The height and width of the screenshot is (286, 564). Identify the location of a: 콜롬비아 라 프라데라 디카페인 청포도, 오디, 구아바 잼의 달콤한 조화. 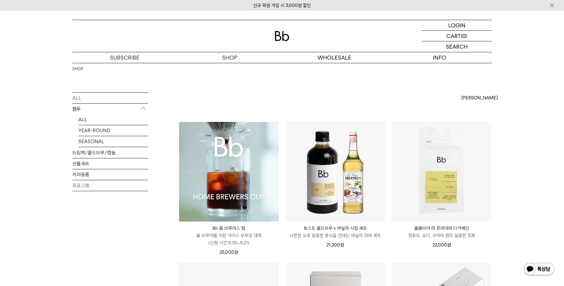
(442, 232).